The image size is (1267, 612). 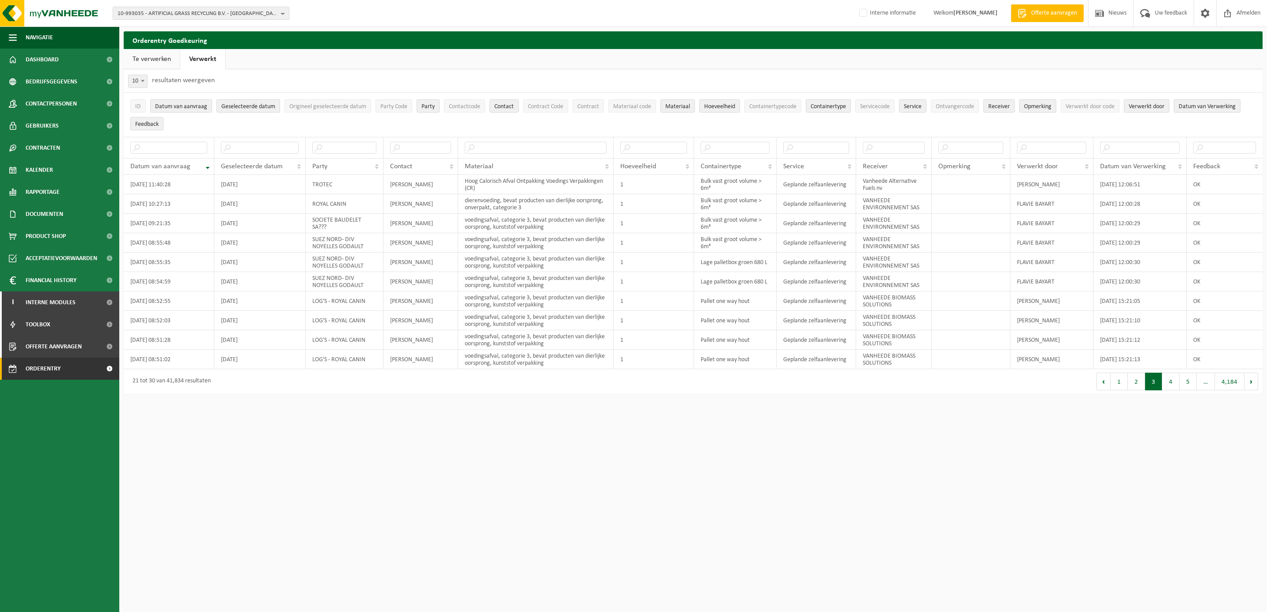 What do you see at coordinates (875, 106) in the screenshot?
I see `span: Servicecode` at bounding box center [875, 106].